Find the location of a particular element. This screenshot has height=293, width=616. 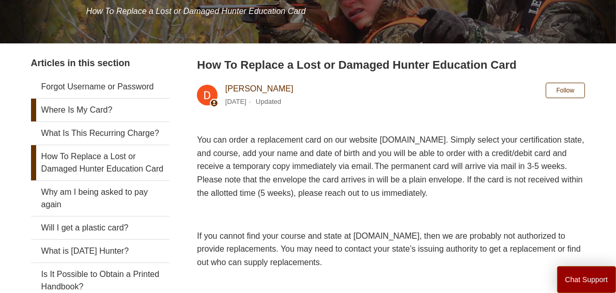

time: 03/04/2024, 10:49 is located at coordinates (236, 101).